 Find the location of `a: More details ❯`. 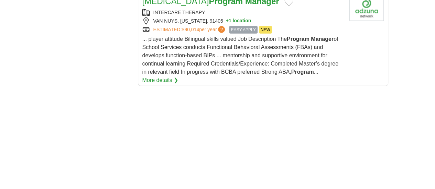

a: More details ❯ is located at coordinates (160, 80).